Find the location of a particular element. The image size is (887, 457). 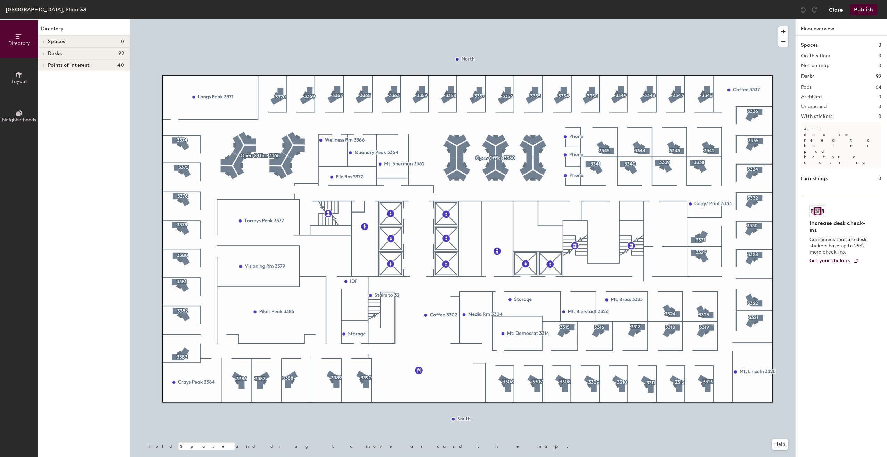

h1: Spaces is located at coordinates (809, 45).